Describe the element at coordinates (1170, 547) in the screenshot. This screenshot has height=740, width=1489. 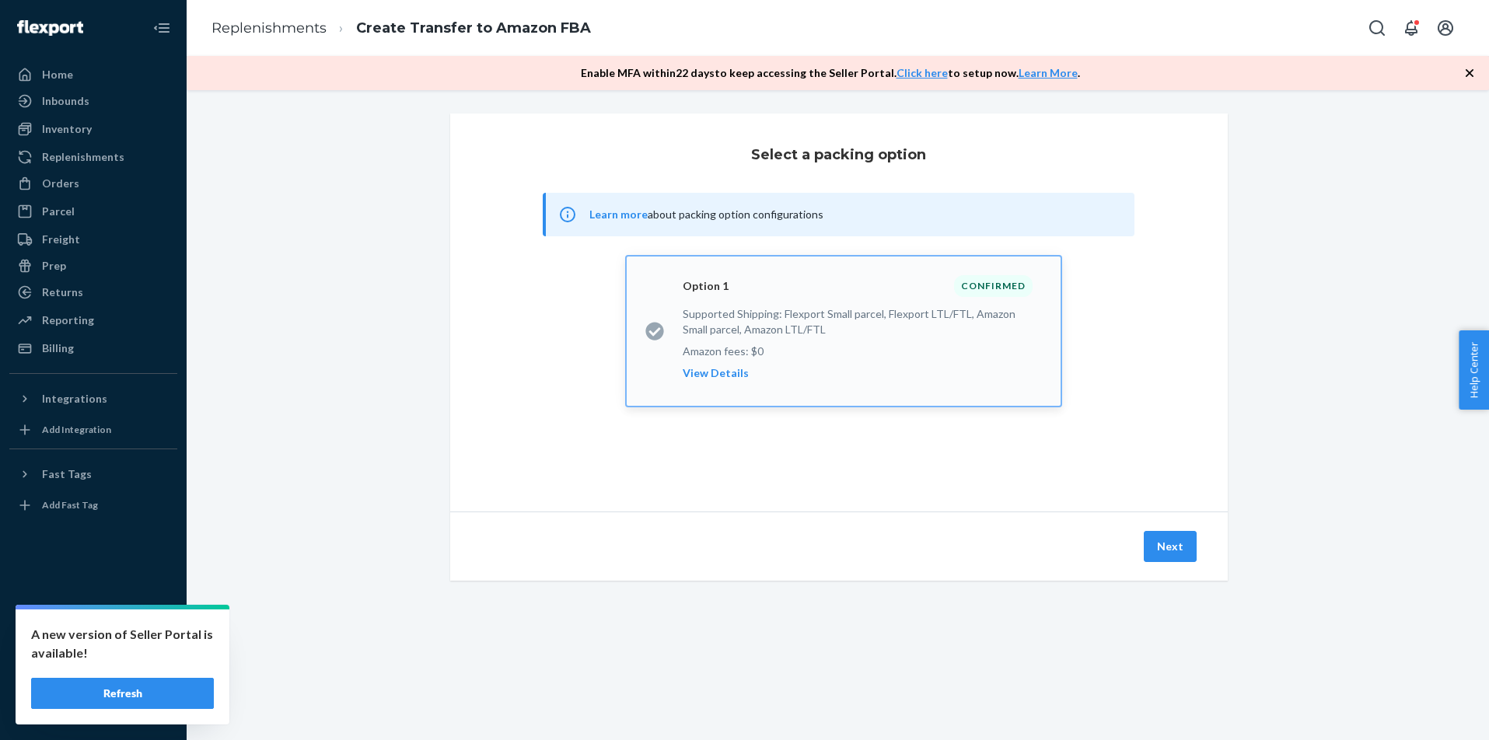
I see `button: Next` at that location.